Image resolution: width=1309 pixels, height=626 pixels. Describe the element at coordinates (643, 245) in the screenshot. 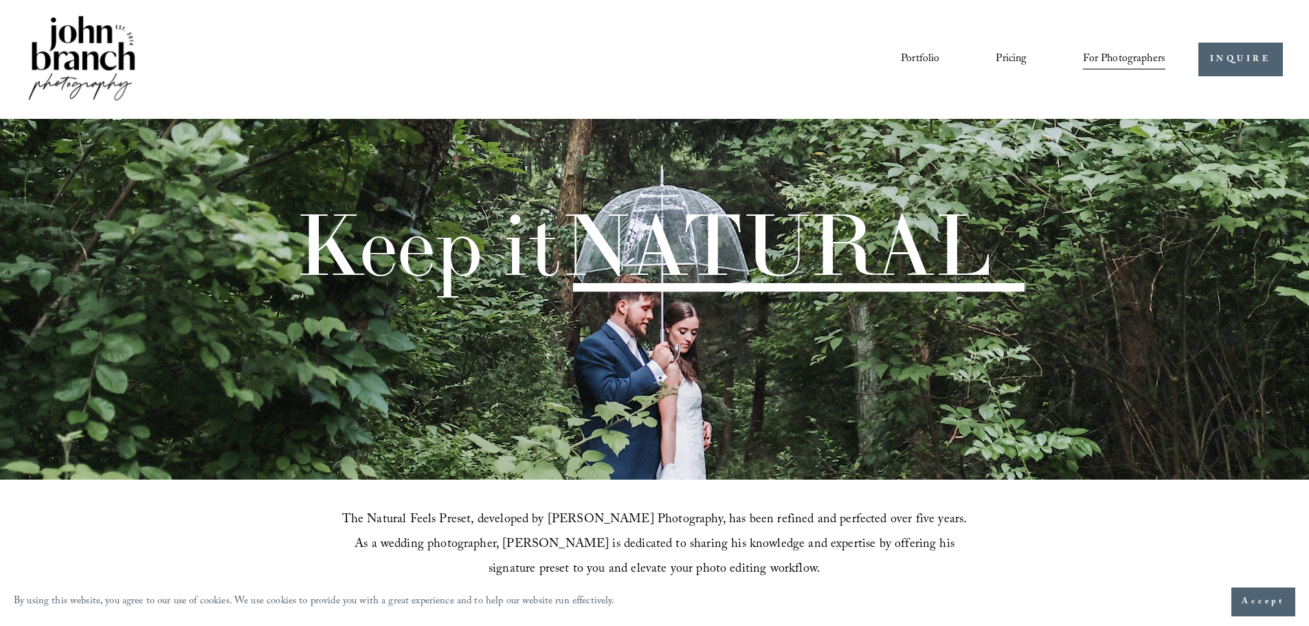

I see `h1: Keep it` at that location.